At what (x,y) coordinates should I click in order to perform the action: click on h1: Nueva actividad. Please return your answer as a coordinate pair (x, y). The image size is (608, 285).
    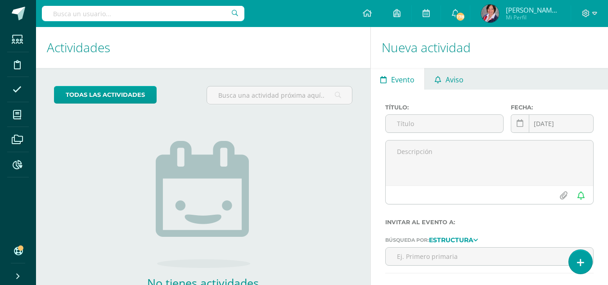
    Looking at the image, I should click on (489, 47).